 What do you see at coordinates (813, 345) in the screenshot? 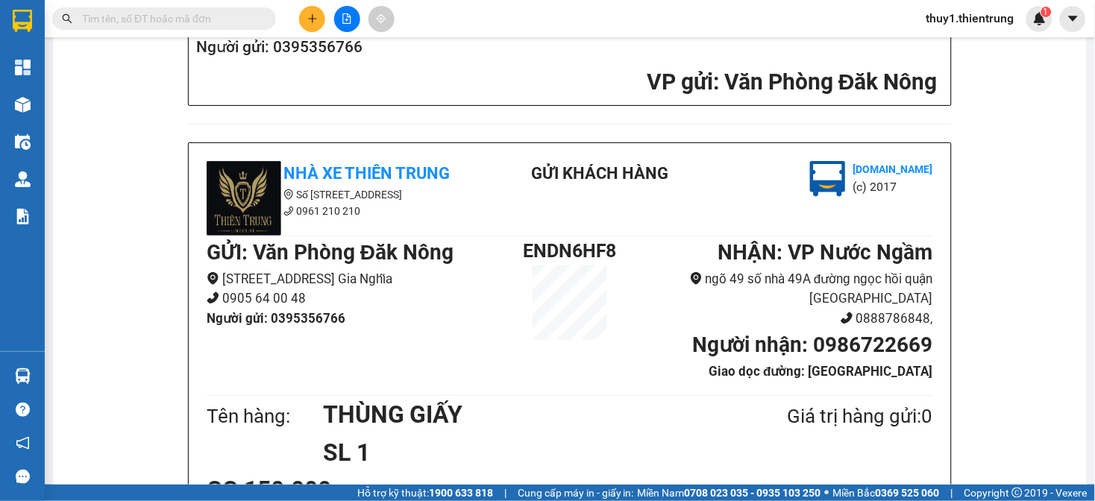
I see `b: Người nhận : 0986722669` at bounding box center [813, 345].